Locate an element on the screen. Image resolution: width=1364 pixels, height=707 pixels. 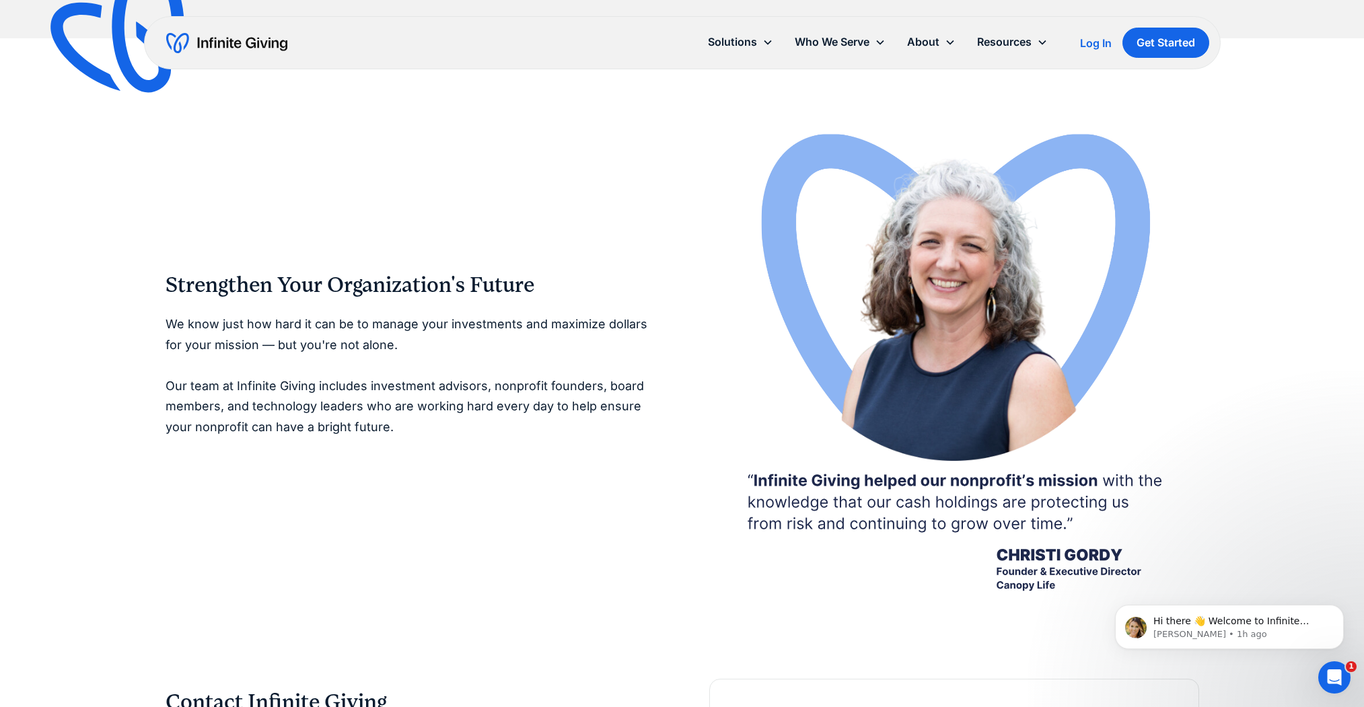
a: home is located at coordinates (227, 43).